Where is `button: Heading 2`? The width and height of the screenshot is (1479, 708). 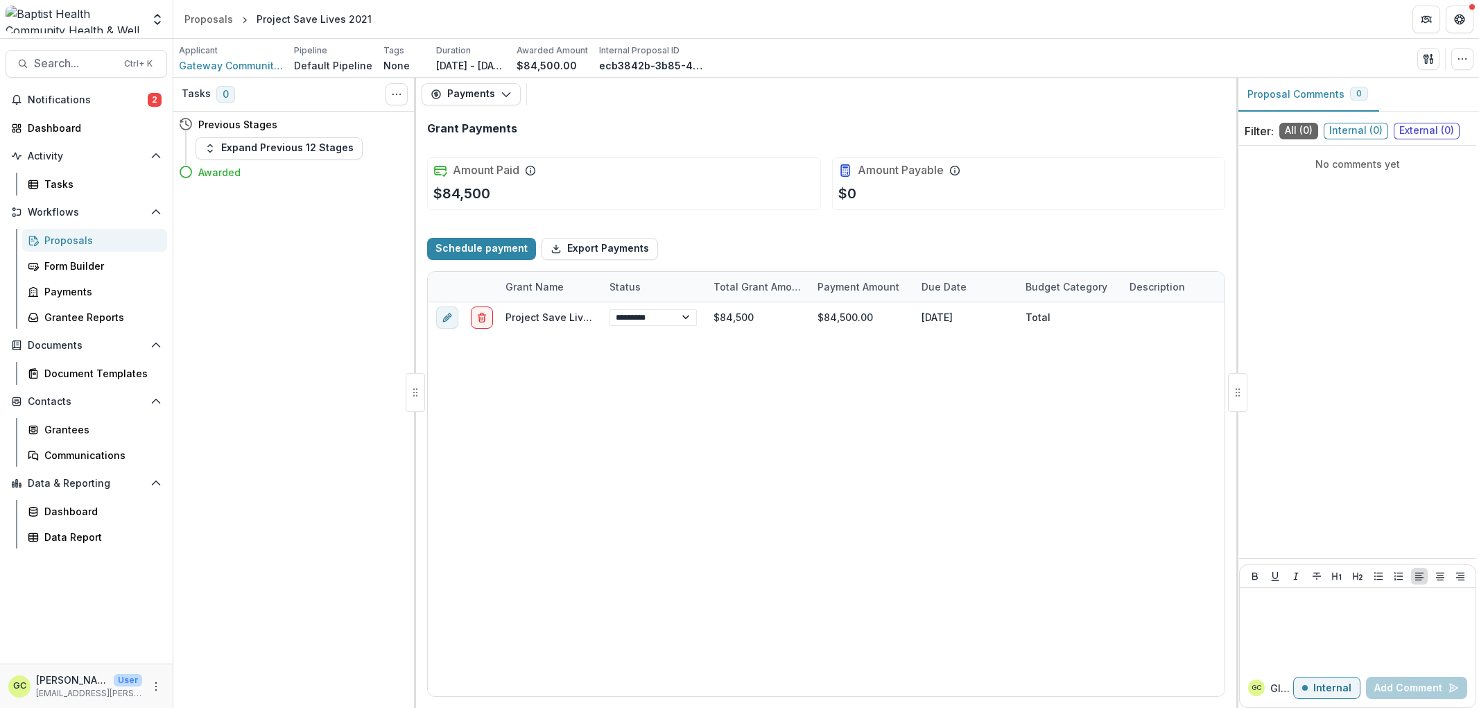 button: Heading 2 is located at coordinates (1357, 576).